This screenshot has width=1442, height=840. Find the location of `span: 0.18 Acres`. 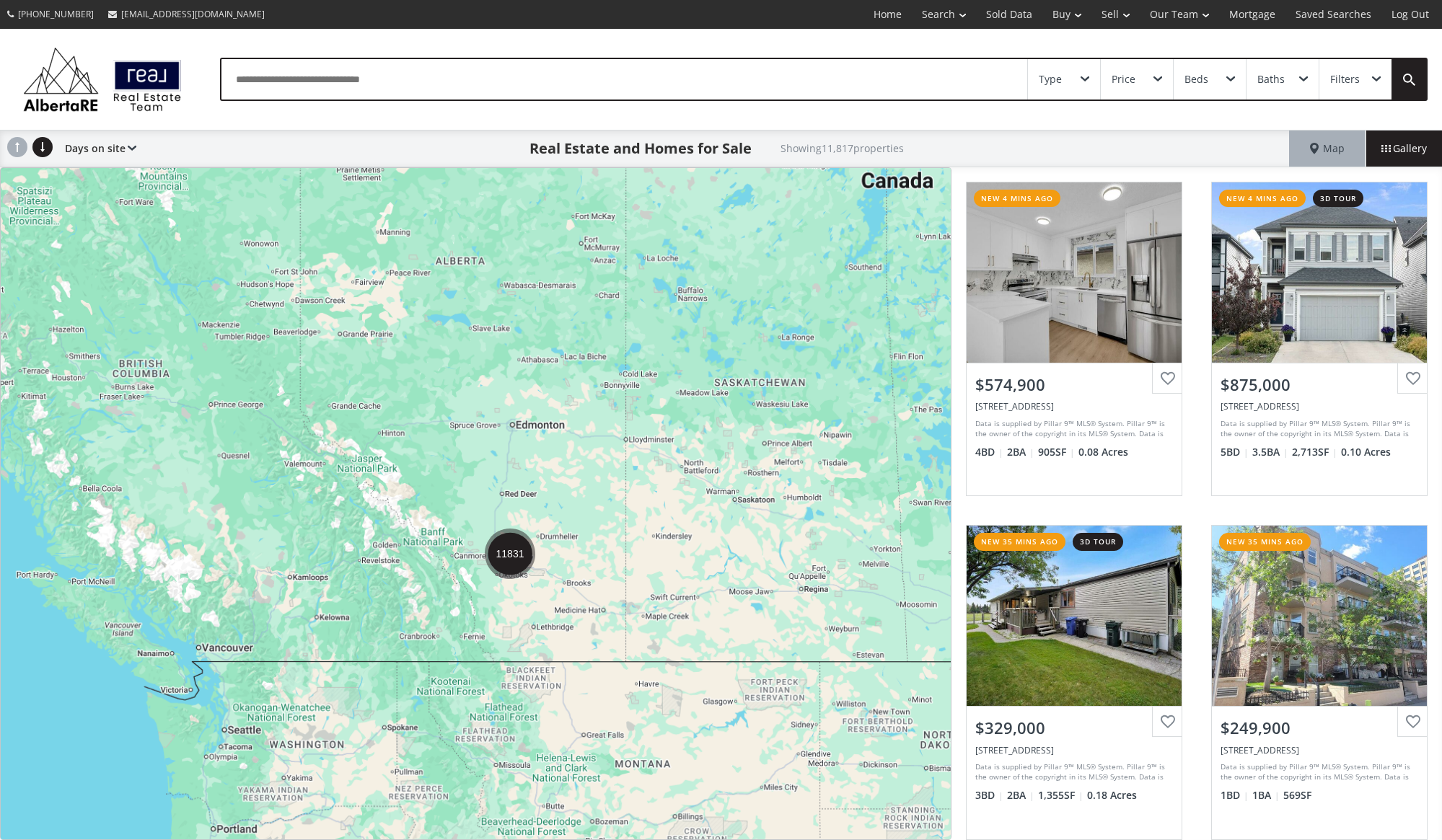

span: 0.18 Acres is located at coordinates (1112, 795).